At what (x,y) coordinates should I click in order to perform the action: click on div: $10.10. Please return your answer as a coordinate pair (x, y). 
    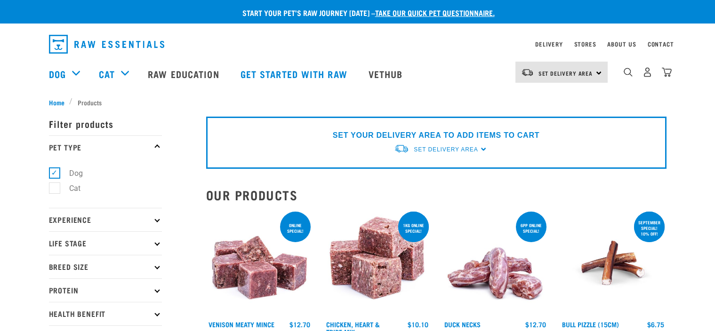
    Looking at the image, I should click on (418, 325).